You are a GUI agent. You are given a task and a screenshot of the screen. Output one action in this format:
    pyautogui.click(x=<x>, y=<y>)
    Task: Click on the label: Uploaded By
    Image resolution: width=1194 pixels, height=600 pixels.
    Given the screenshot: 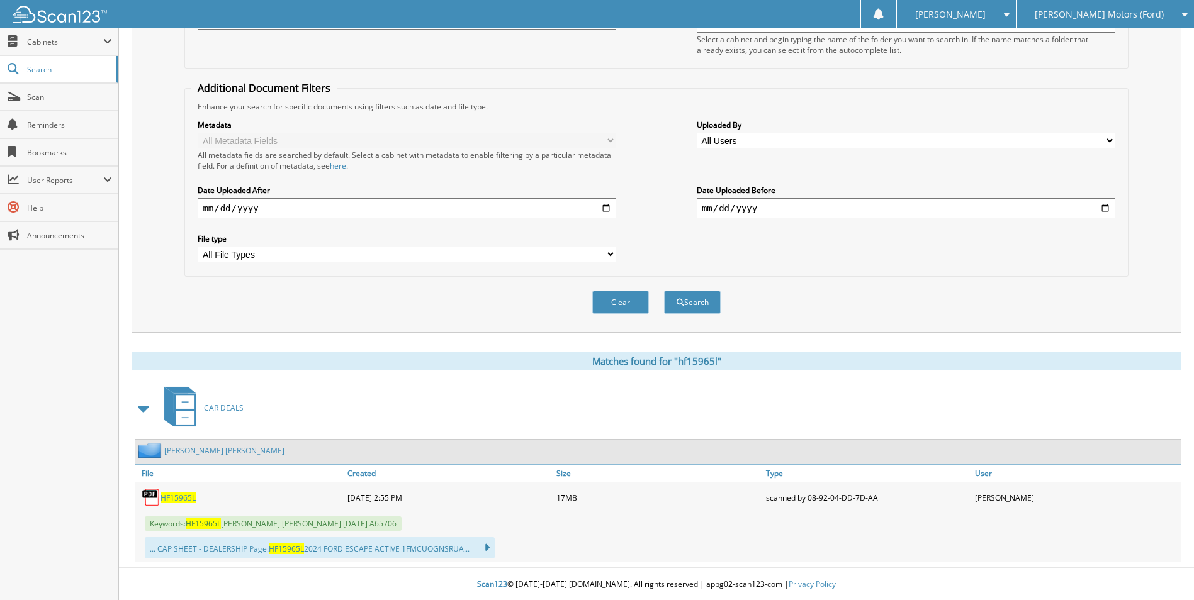 What is the action you would take?
    pyautogui.click(x=906, y=125)
    